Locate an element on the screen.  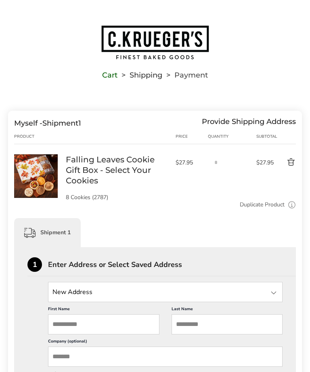
div: Provide Shipping Address is located at coordinates (249, 123).